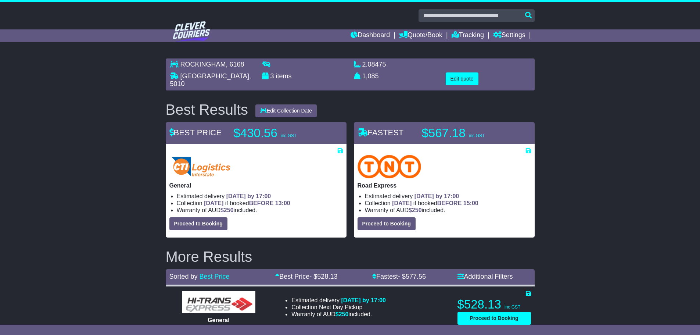  Describe the element at coordinates (203, 64) in the screenshot. I see `span: ROCKINGHAM` at that location.